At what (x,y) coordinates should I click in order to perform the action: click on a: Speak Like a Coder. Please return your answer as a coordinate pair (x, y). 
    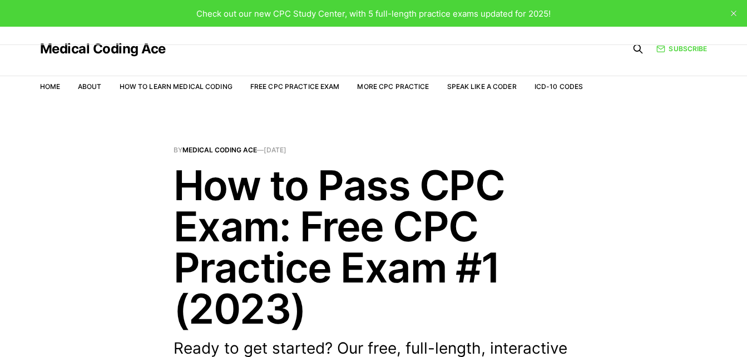
    Looking at the image, I should click on (482, 86).